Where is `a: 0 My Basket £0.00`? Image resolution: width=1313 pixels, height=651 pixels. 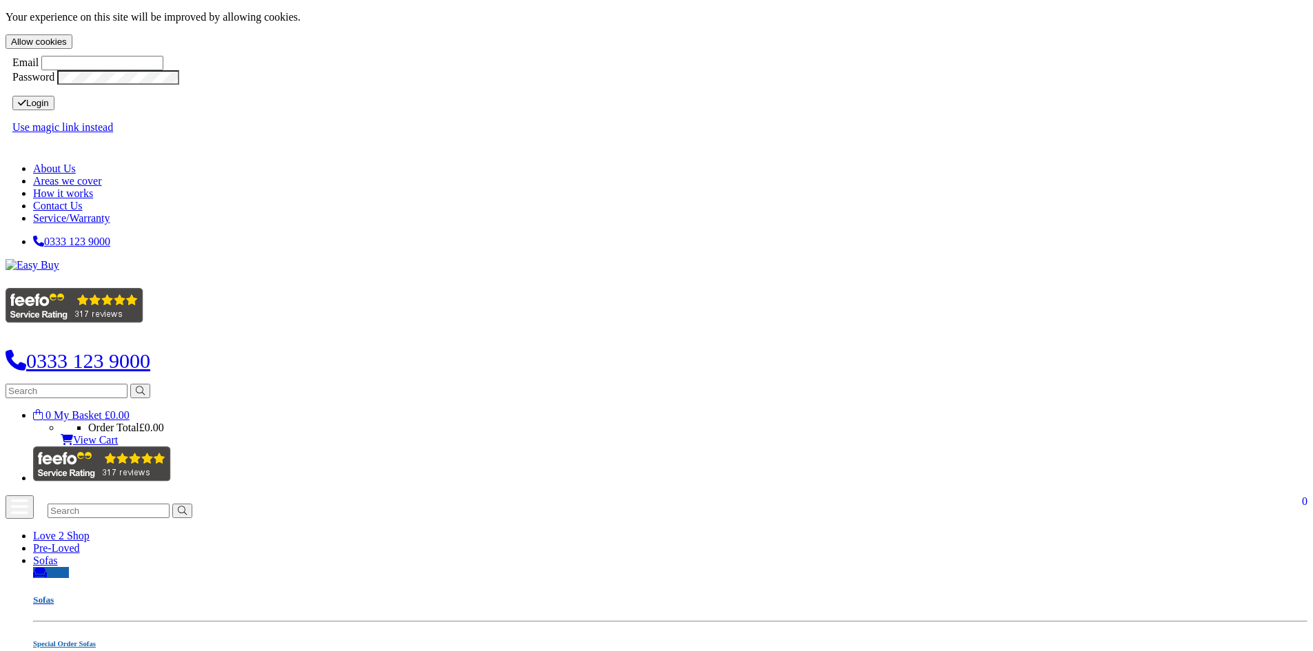 a: 0 My Basket £0.00 is located at coordinates (81, 415).